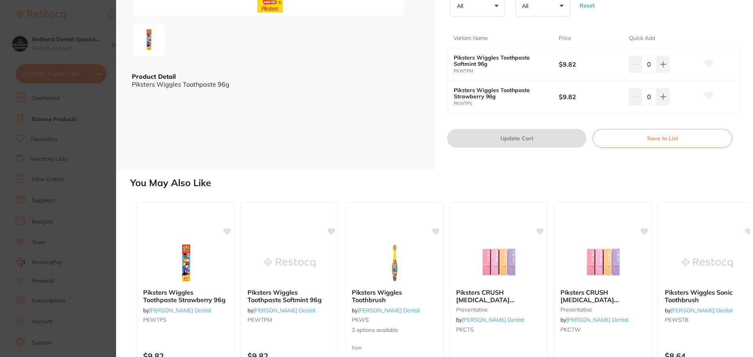 This screenshot has width=753, height=357. I want to click on img: anBn, so click(149, 40).